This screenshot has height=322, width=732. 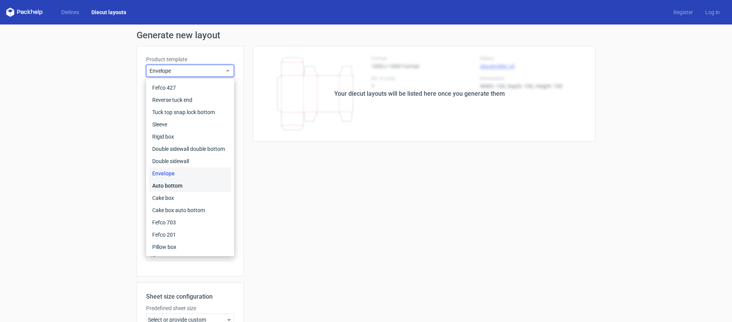 I want to click on div: Your diecut layouts will be listed here once you generate them, so click(x=420, y=94).